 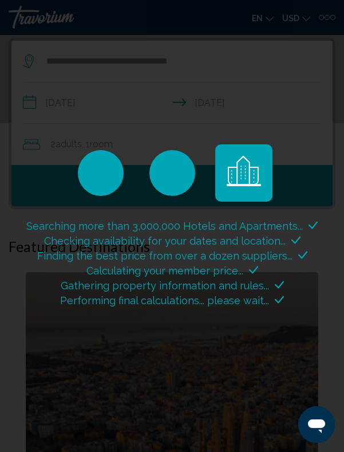 What do you see at coordinates (164, 300) in the screenshot?
I see `span: Performing final calculations... please wait...` at bounding box center [164, 300].